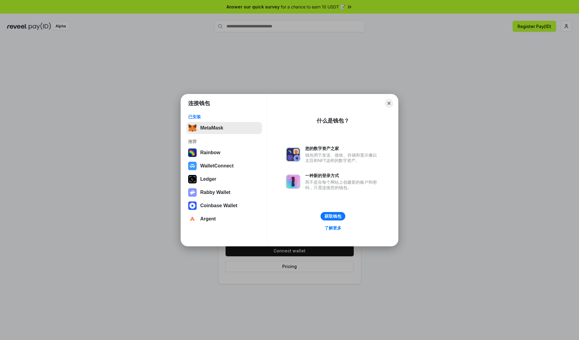  I want to click on button: Rabby Wallet, so click(224, 193).